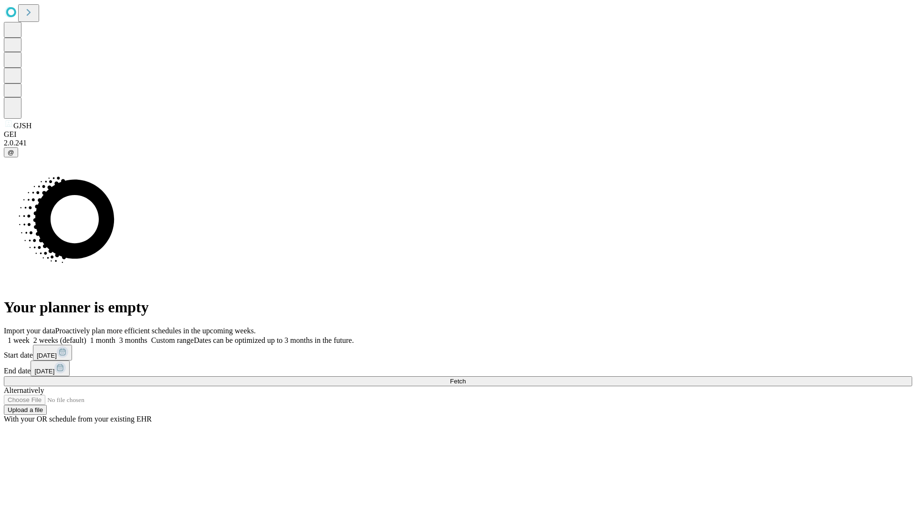 This screenshot has height=515, width=916. I want to click on div: GEI, so click(458, 135).